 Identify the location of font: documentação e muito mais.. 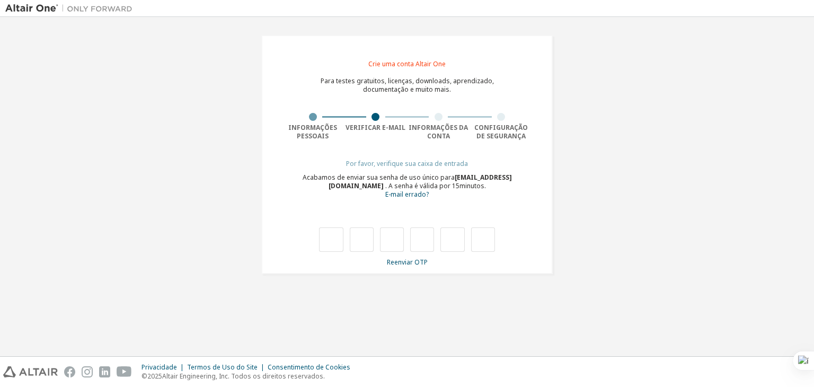
(407, 89).